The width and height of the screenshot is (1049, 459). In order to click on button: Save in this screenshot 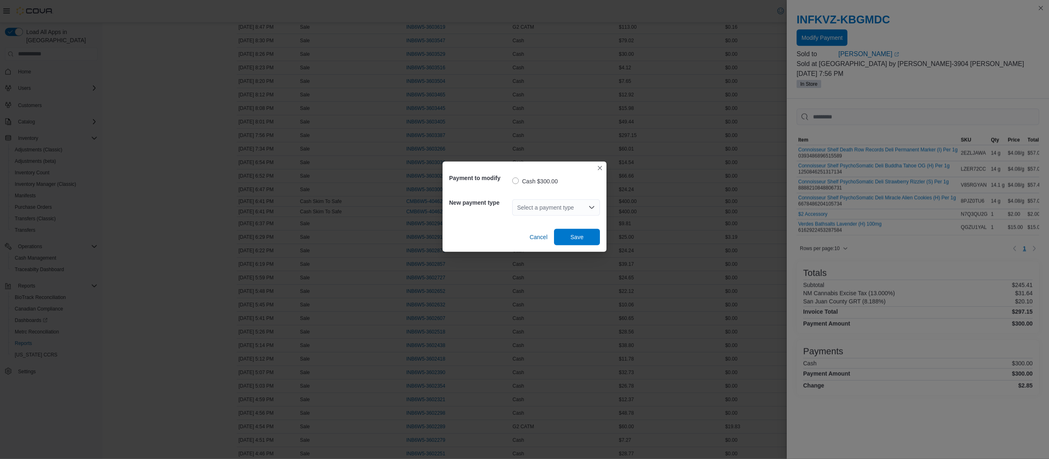, I will do `click(577, 237)`.